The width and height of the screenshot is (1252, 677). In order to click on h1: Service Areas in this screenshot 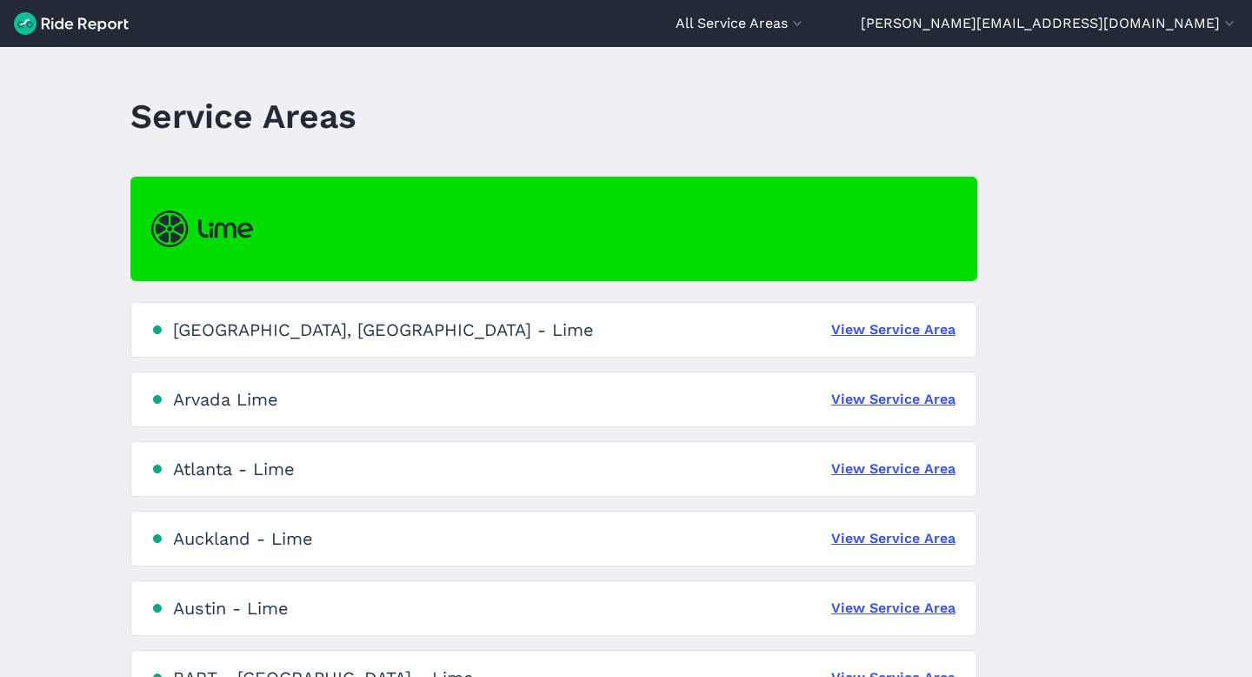, I will do `click(243, 116)`.